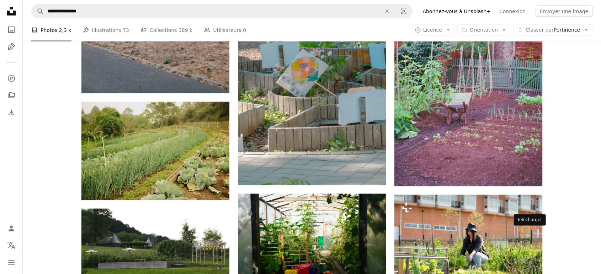  What do you see at coordinates (185, 30) in the screenshot?
I see `span: 389 k` at bounding box center [185, 30].